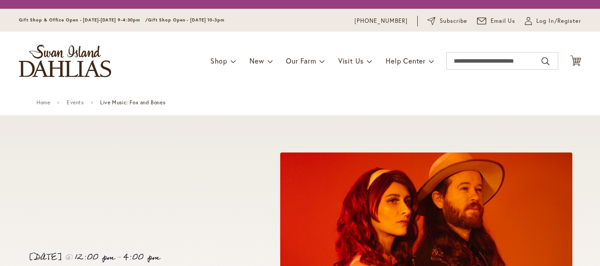 This screenshot has width=600, height=266. Describe the element at coordinates (503, 21) in the screenshot. I see `span: Email Us` at that location.